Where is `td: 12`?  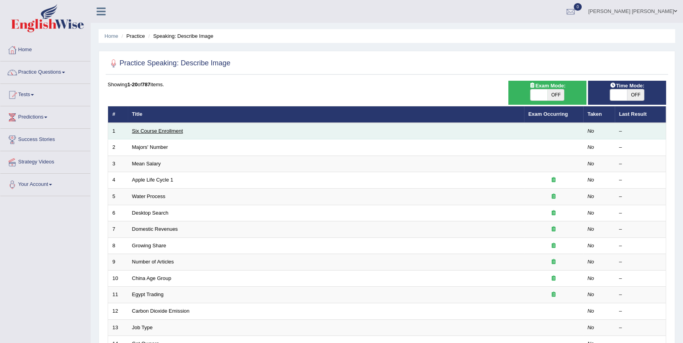 td: 12 is located at coordinates (118, 311).